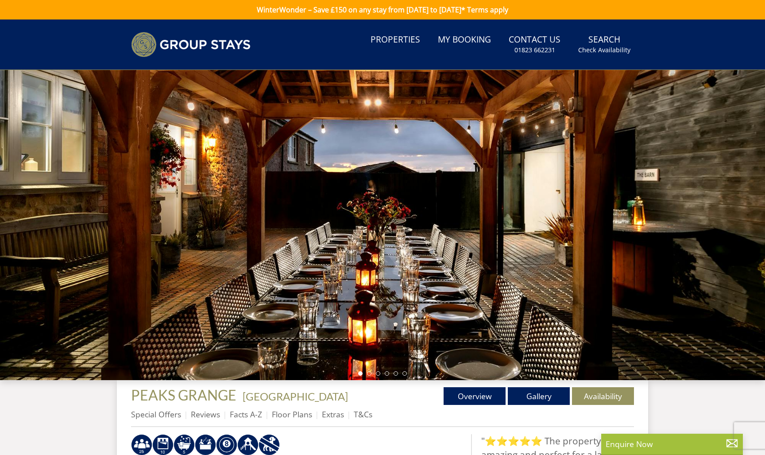 The height and width of the screenshot is (455, 765). Describe the element at coordinates (603, 396) in the screenshot. I see `a: Availability` at that location.